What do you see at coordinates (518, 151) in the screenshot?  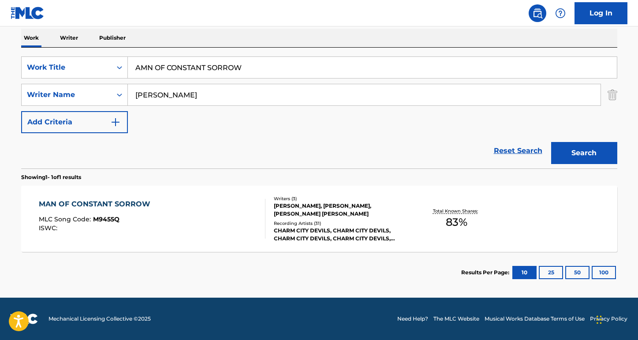 I see `a: Reset Search` at bounding box center [518, 151].